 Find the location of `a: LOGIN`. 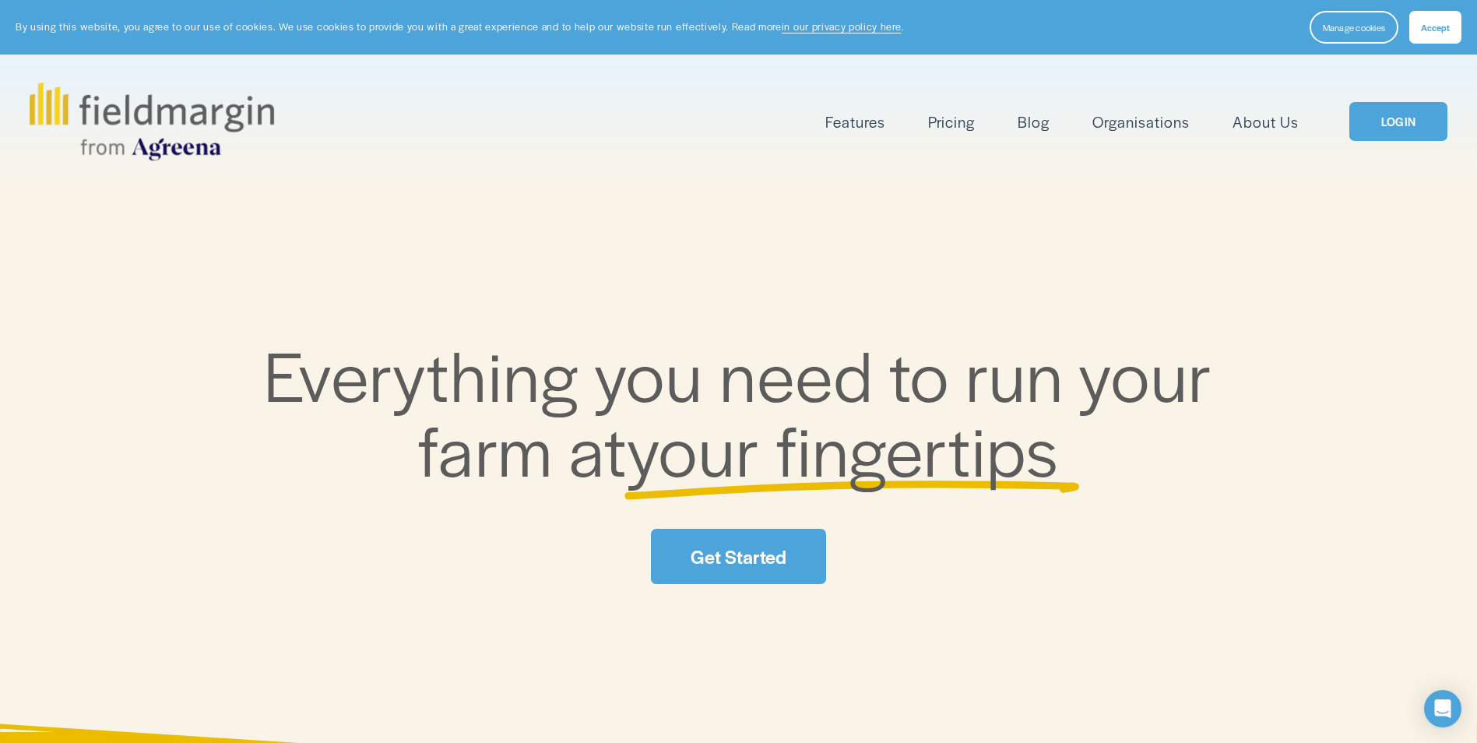

a: LOGIN is located at coordinates (1398, 121).